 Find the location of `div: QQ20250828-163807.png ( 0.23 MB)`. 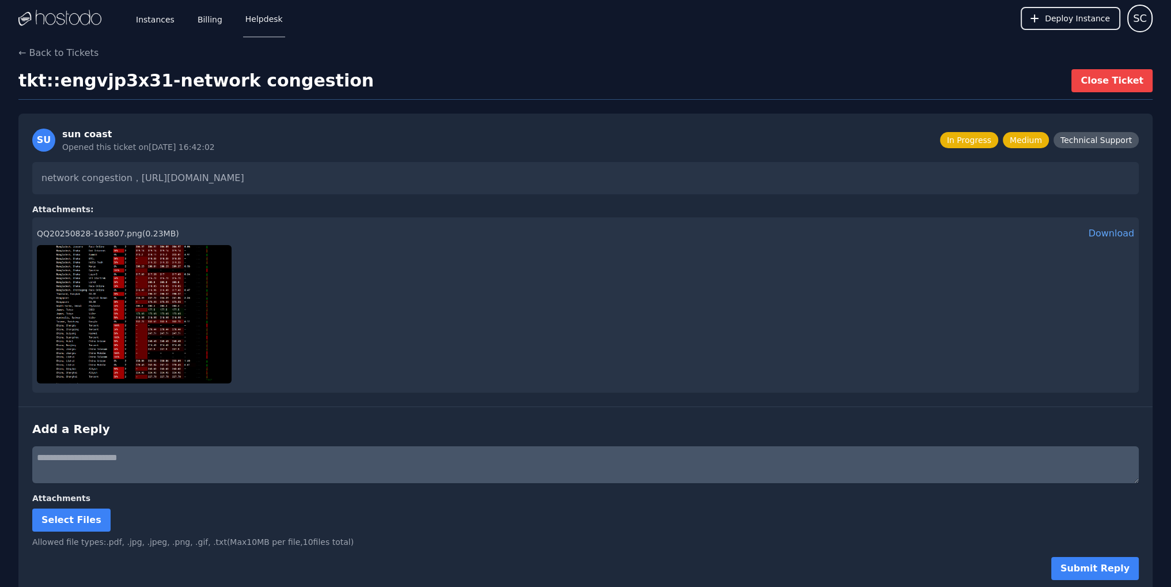

div: QQ20250828-163807.png ( 0.23 MB) is located at coordinates (108, 233).